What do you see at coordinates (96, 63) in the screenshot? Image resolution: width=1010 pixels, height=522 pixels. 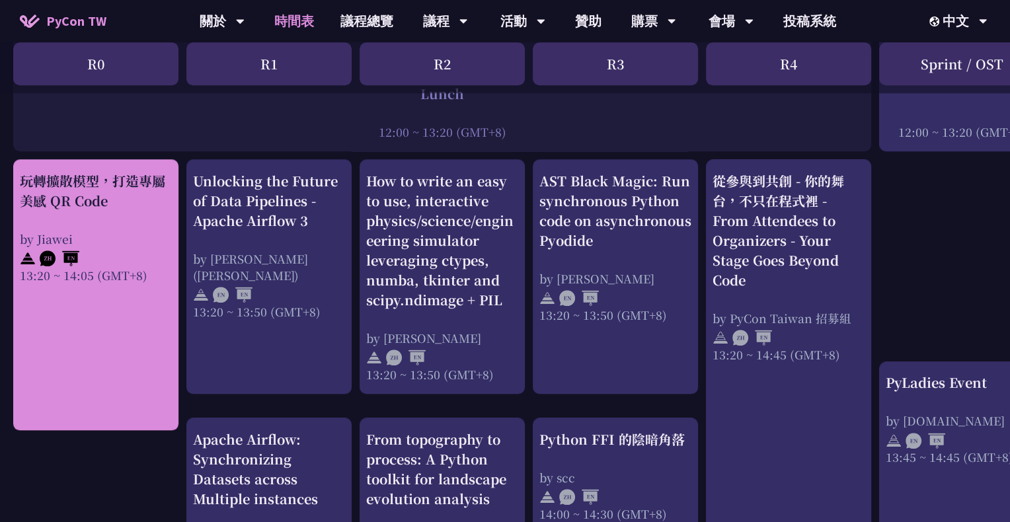 I see `div: R0` at bounding box center [96, 63].